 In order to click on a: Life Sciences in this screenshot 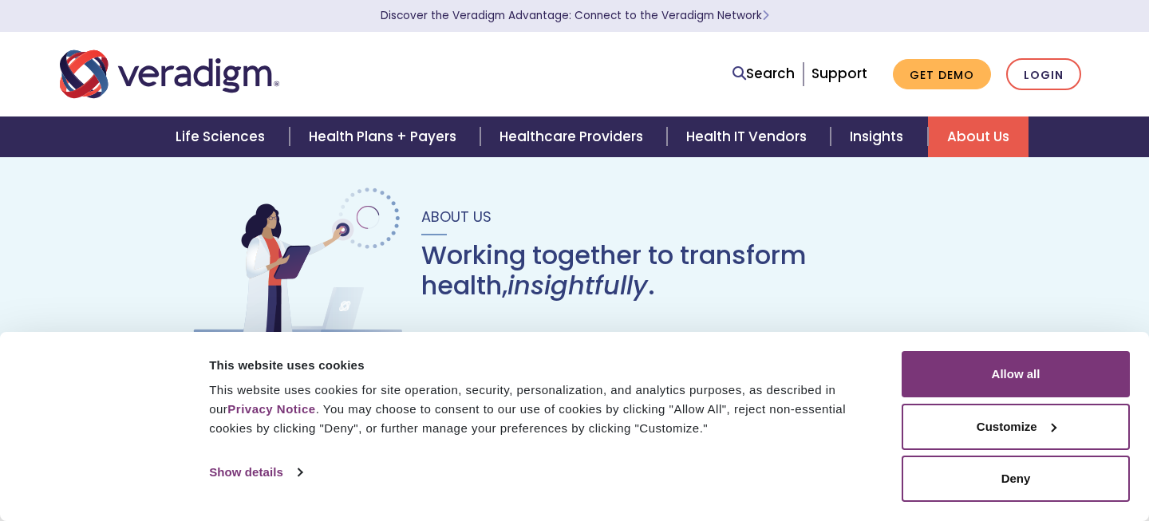, I will do `click(223, 136)`.